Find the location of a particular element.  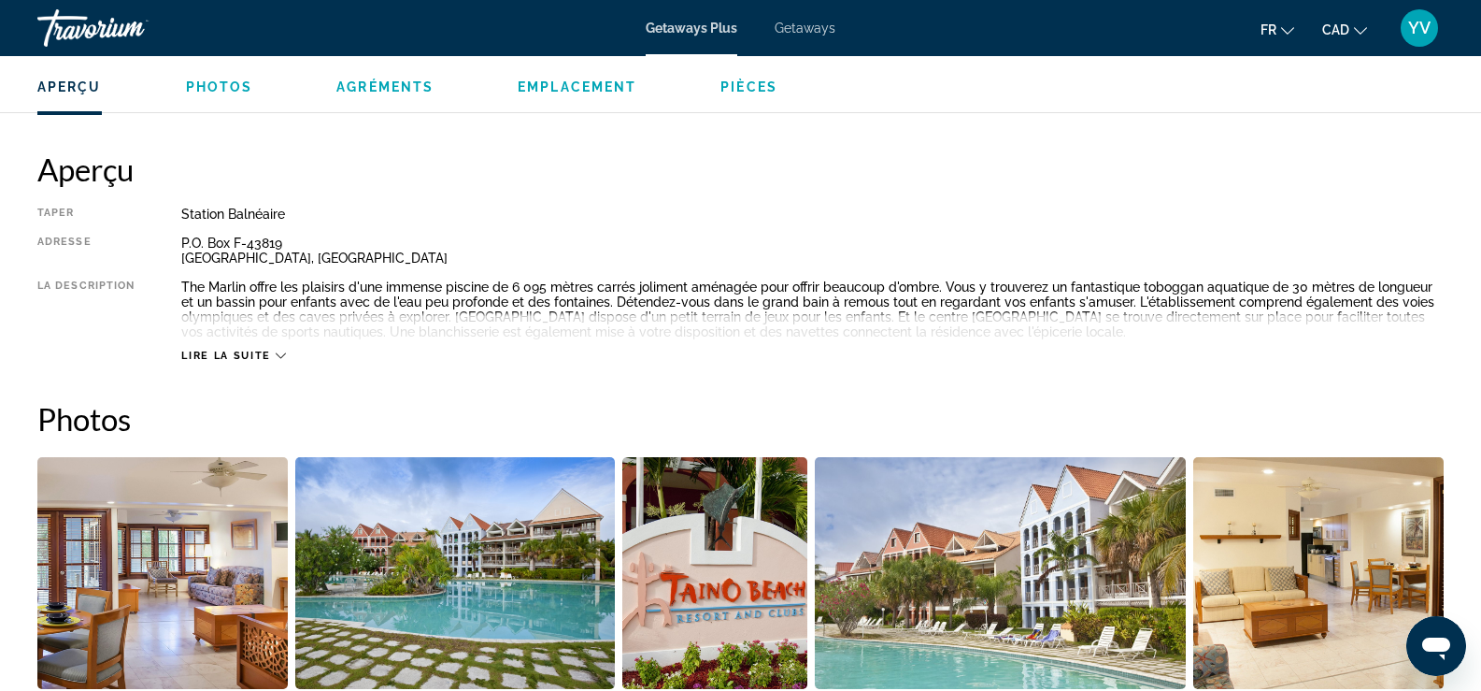

span: Agréments is located at coordinates (385, 87).